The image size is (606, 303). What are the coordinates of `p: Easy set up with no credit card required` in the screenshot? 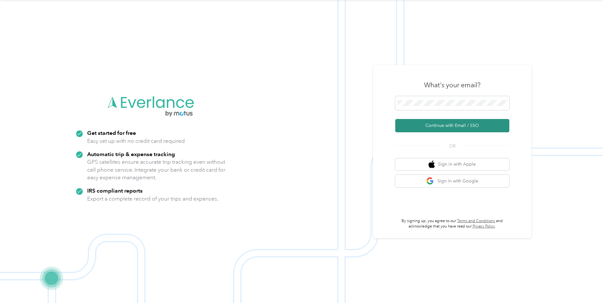 It's located at (136, 141).